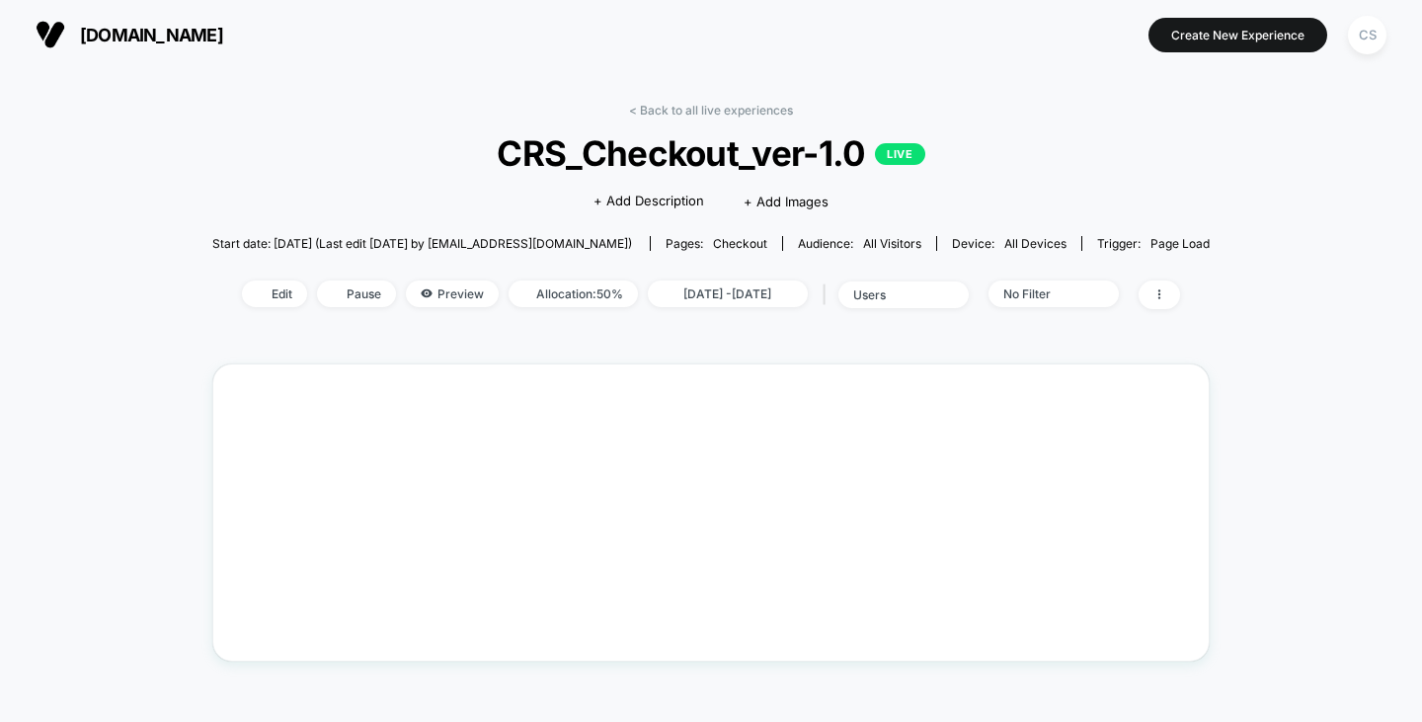  What do you see at coordinates (274, 293) in the screenshot?
I see `span: Edit` at bounding box center [274, 293].